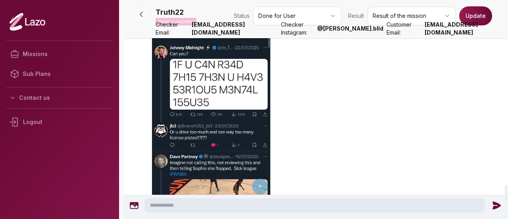 The height and width of the screenshot is (219, 508). I want to click on a: Missions, so click(60, 54).